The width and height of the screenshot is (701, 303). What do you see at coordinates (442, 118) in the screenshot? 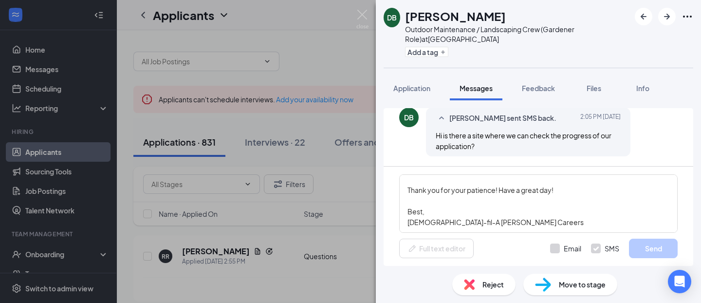
I see `svg: SmallChevronUp` at bounding box center [442, 118].